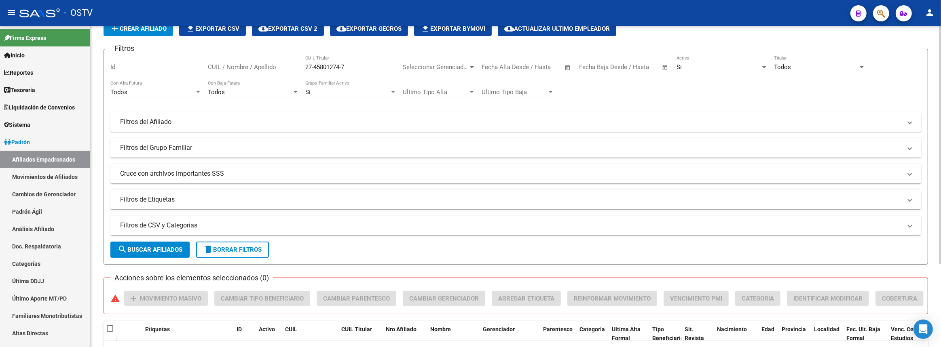 This screenshot has width=941, height=347. What do you see at coordinates (511, 200) in the screenshot?
I see `mat-panel-title: Filtros de Etiquetas` at bounding box center [511, 200].